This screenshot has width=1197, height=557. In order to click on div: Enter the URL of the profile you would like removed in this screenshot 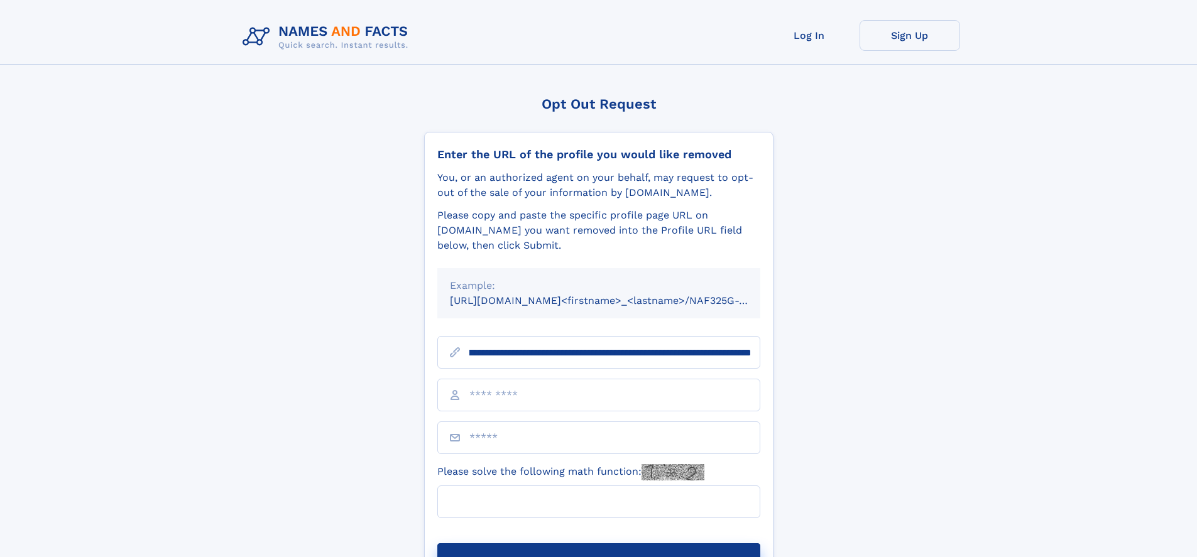, I will do `click(599, 155)`.